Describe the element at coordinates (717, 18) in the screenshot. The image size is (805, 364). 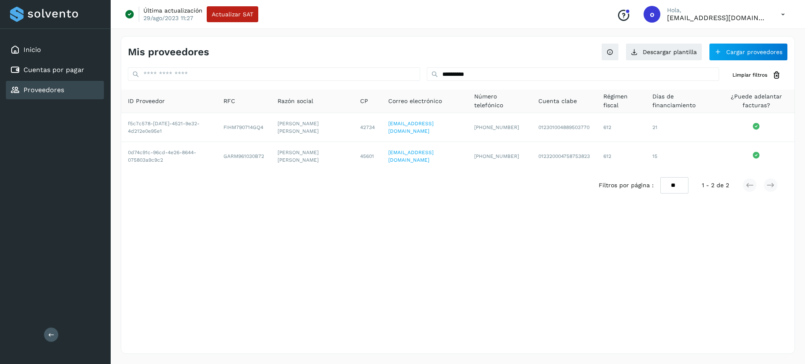
I see `p: orlando@rfllogistics.com.mx` at that location.